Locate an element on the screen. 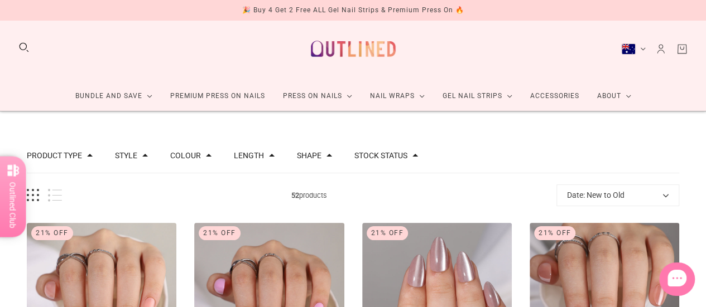  a: Gel Nail Strips is located at coordinates (477, 96).